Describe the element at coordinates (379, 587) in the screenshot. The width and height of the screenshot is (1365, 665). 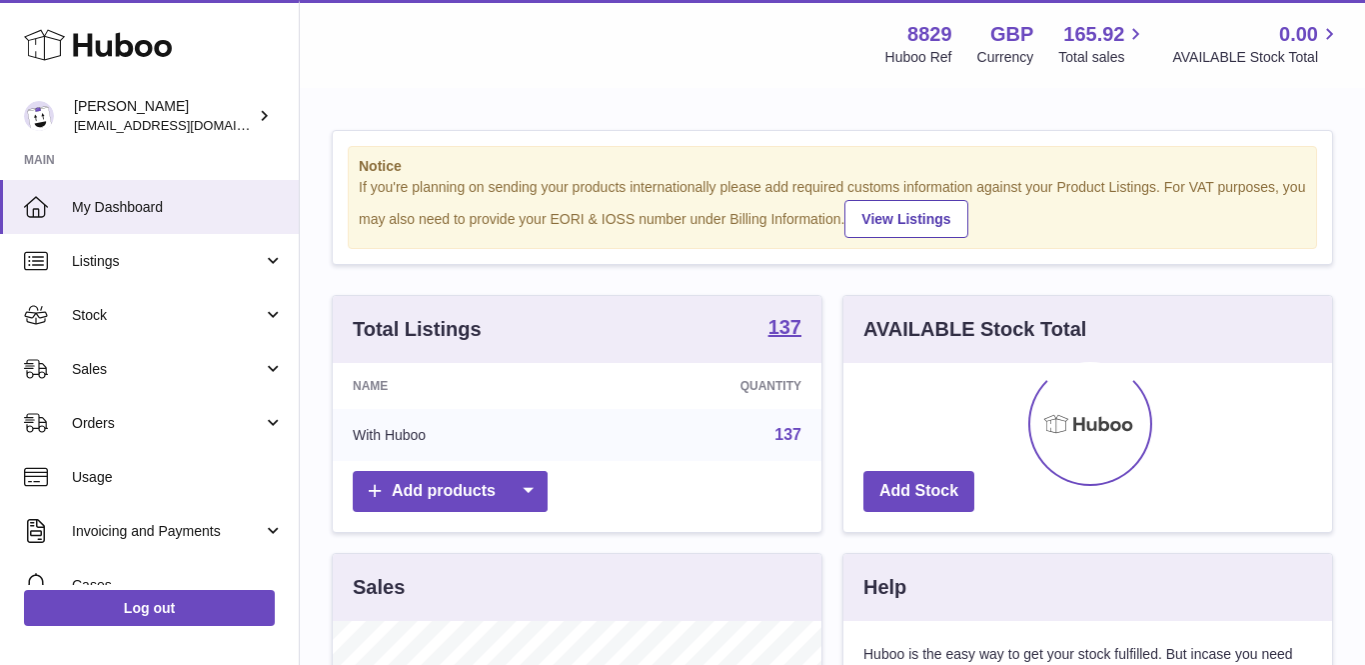
I see `h3: Sales` at that location.